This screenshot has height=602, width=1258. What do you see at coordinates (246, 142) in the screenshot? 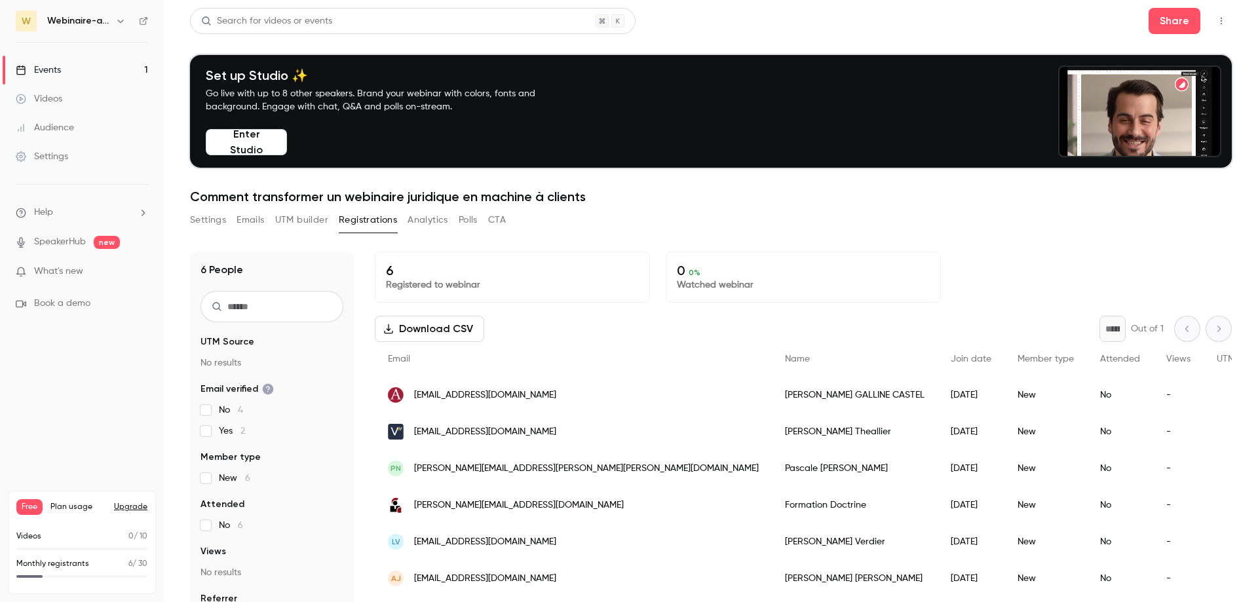
I see `button: Enter Studio` at bounding box center [246, 142].